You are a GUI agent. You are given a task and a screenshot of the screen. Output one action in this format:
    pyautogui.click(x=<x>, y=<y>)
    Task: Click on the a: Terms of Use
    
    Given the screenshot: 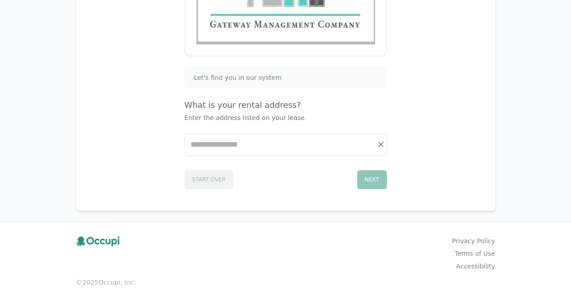 What is the action you would take?
    pyautogui.click(x=475, y=254)
    